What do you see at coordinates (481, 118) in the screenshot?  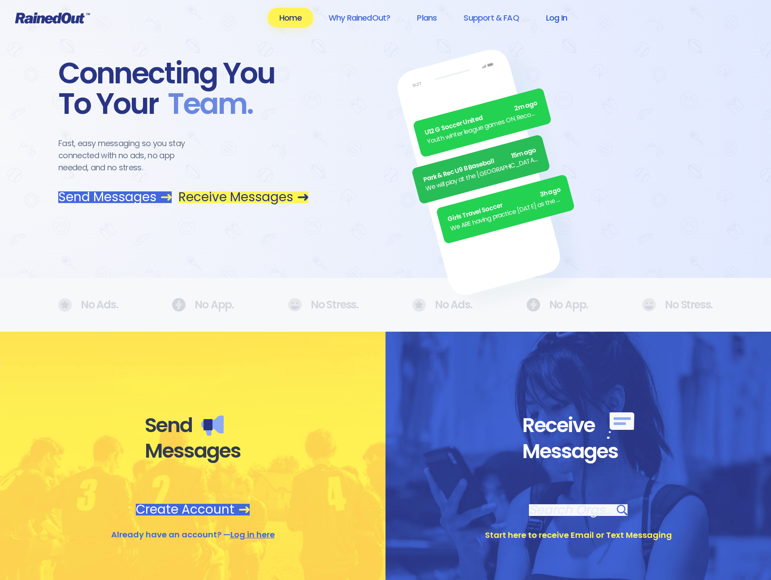 I see `div: U12 G Soccer United` at bounding box center [481, 118].